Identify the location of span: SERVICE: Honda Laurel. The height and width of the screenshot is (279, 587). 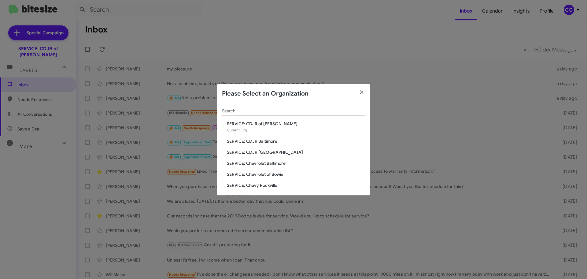
(296, 196).